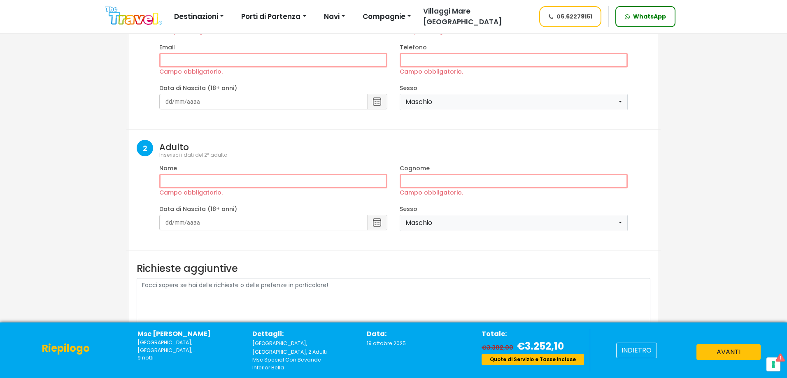  I want to click on label: Cognome, so click(414, 168).